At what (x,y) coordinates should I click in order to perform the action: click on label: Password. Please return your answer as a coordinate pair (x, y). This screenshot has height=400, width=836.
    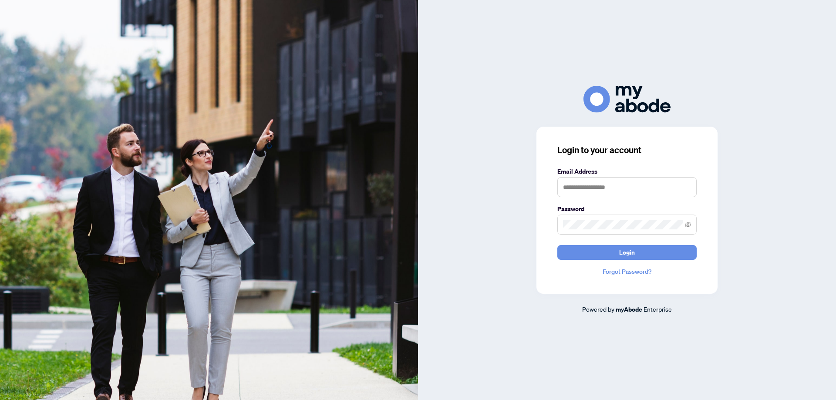
    Looking at the image, I should click on (627, 209).